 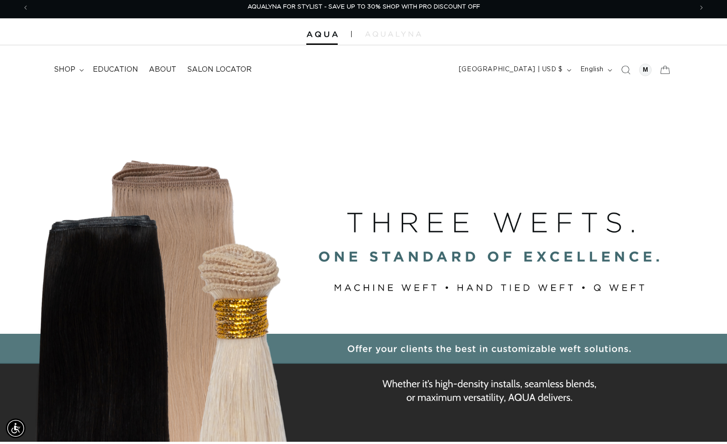 I want to click on span: shop, so click(x=65, y=70).